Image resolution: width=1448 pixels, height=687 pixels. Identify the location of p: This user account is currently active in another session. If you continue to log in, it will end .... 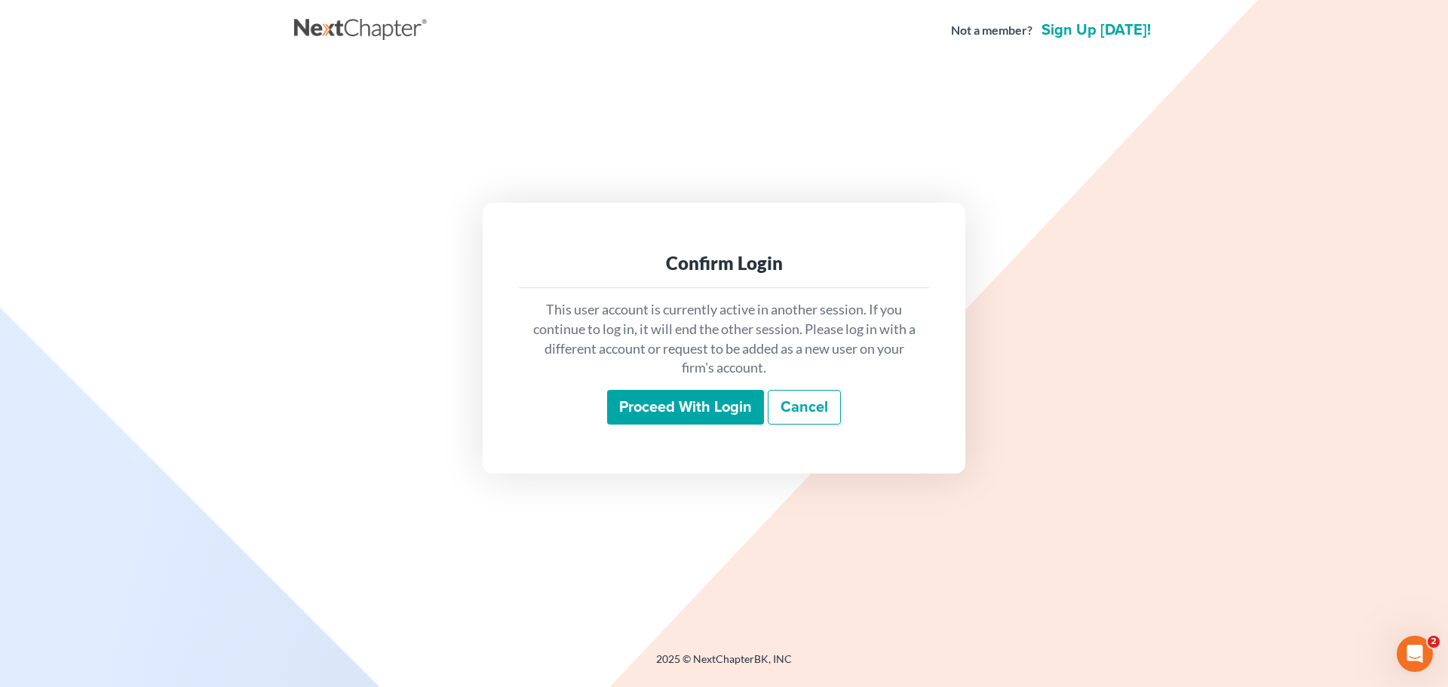
(724, 339).